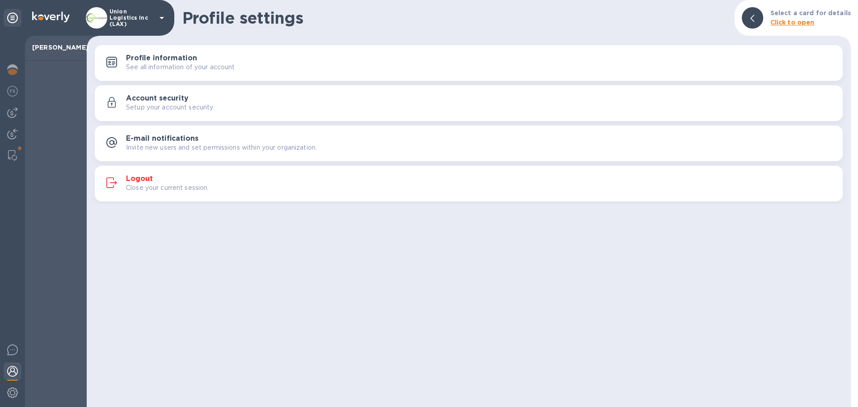 This screenshot has width=858, height=407. Describe the element at coordinates (180, 67) in the screenshot. I see `p: See all information of your account` at that location.